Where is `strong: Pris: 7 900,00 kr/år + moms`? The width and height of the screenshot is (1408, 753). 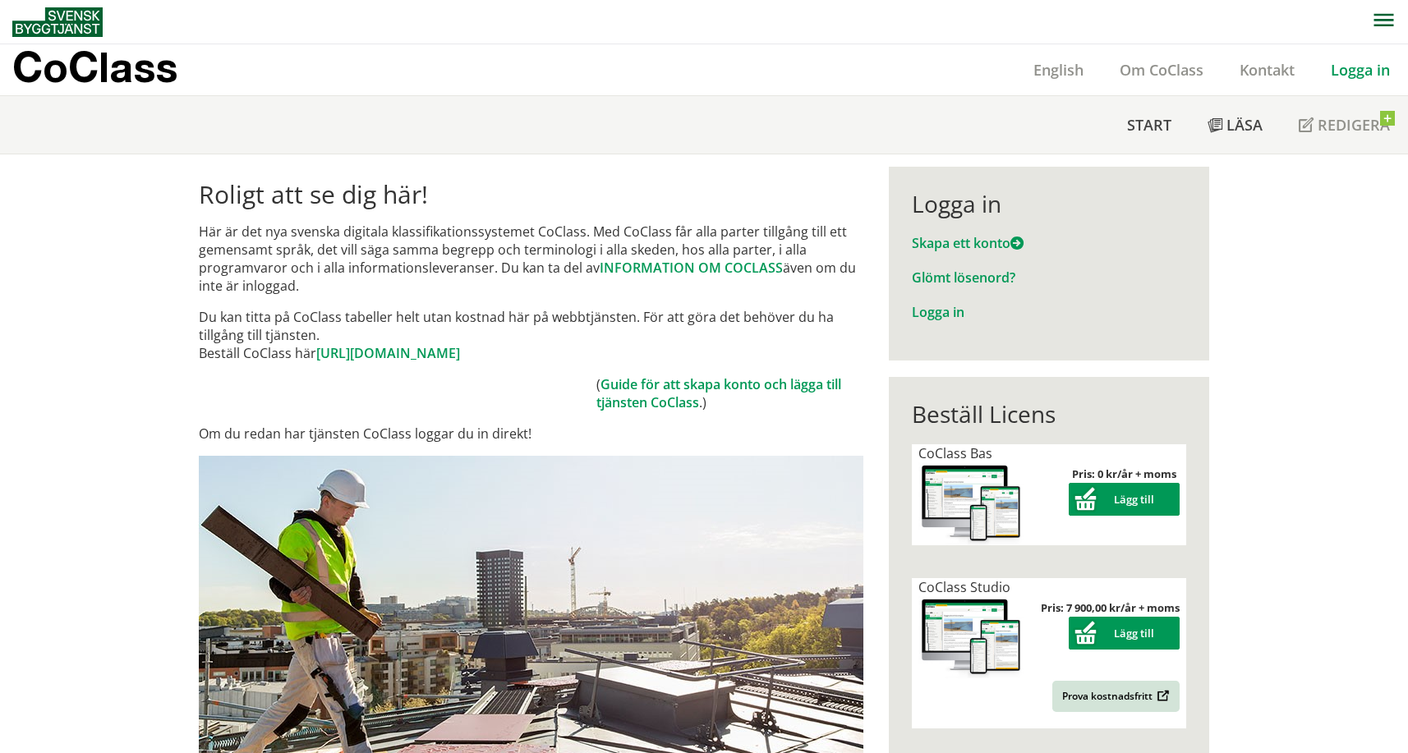 strong: Pris: 7 900,00 kr/år + moms is located at coordinates (1110, 608).